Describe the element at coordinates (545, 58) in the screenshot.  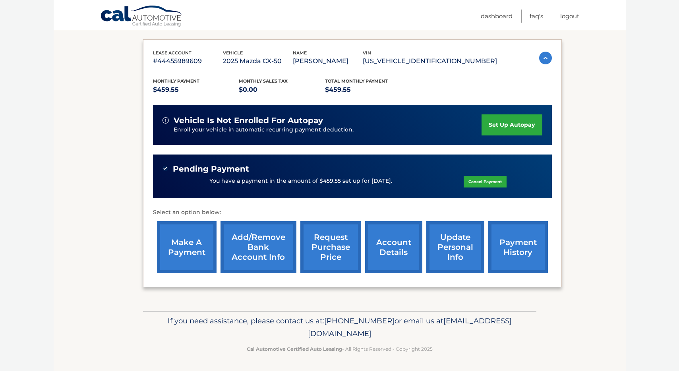
I see `img: accordion-active.svg` at that location.